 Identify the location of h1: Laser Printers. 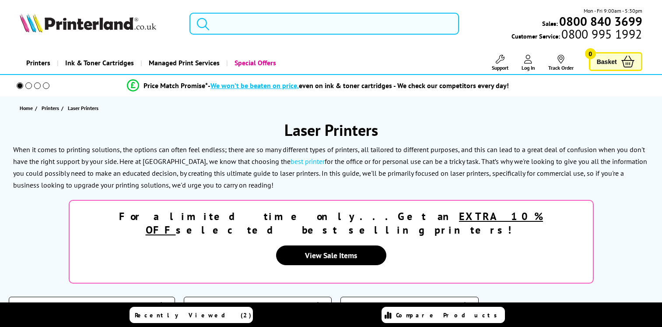
(331, 130).